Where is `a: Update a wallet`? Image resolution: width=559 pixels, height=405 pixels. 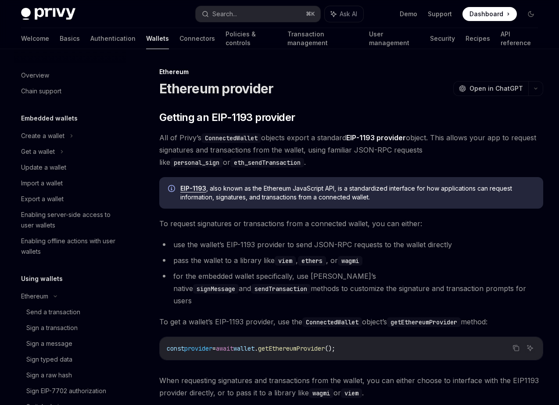
a: Update a wallet is located at coordinates (70, 168).